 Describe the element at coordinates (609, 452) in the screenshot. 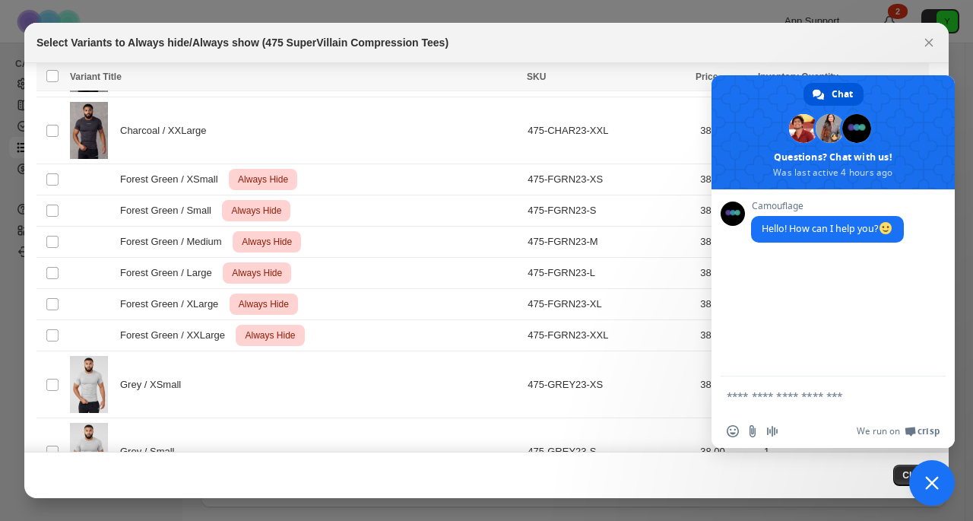

I see `td: 475-GREY23-S` at that location.